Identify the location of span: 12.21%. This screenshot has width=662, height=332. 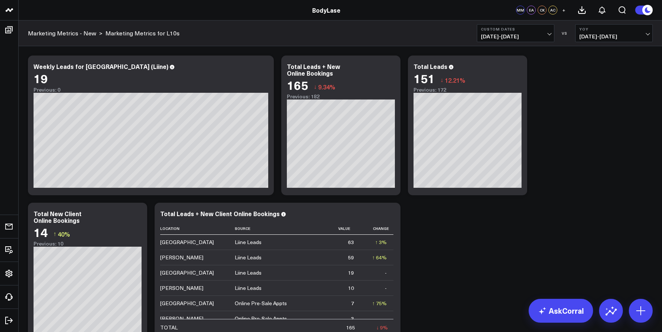
(455, 80).